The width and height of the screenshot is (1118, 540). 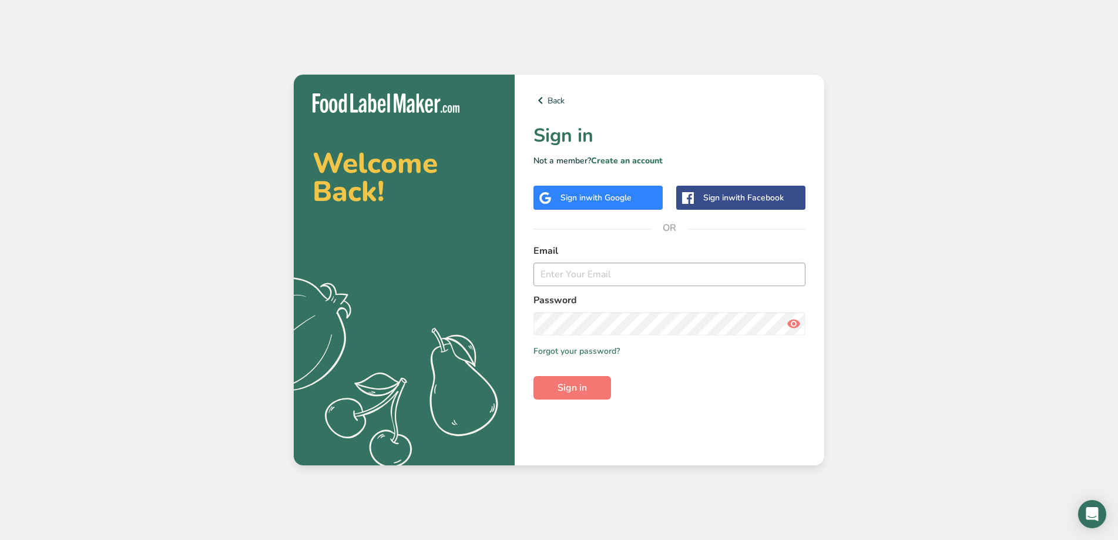 I want to click on div: Open Intercom Messenger, so click(x=1093, y=514).